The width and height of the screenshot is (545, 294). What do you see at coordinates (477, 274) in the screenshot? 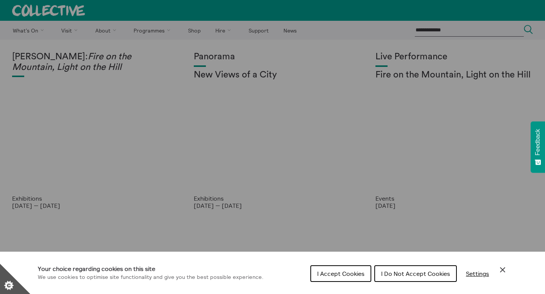
I see `span: Settings` at bounding box center [477, 274].